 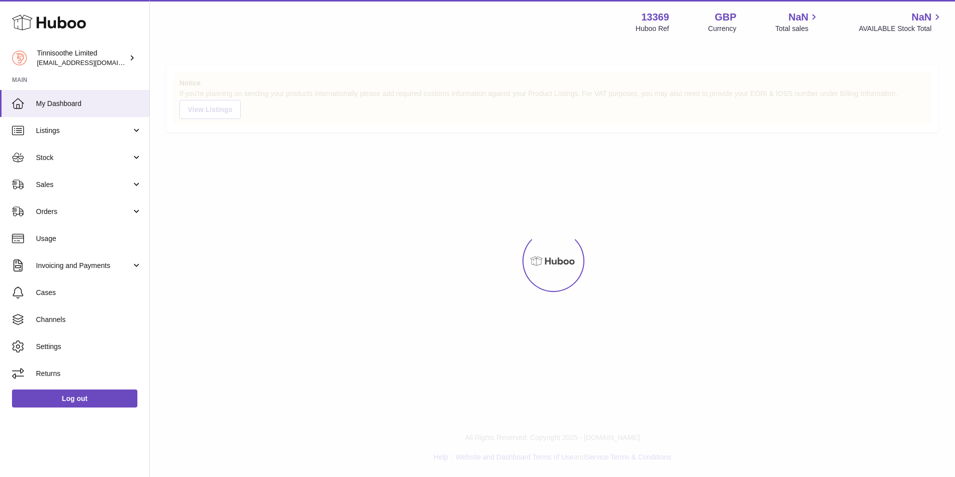 I want to click on span: Settings, so click(x=89, y=346).